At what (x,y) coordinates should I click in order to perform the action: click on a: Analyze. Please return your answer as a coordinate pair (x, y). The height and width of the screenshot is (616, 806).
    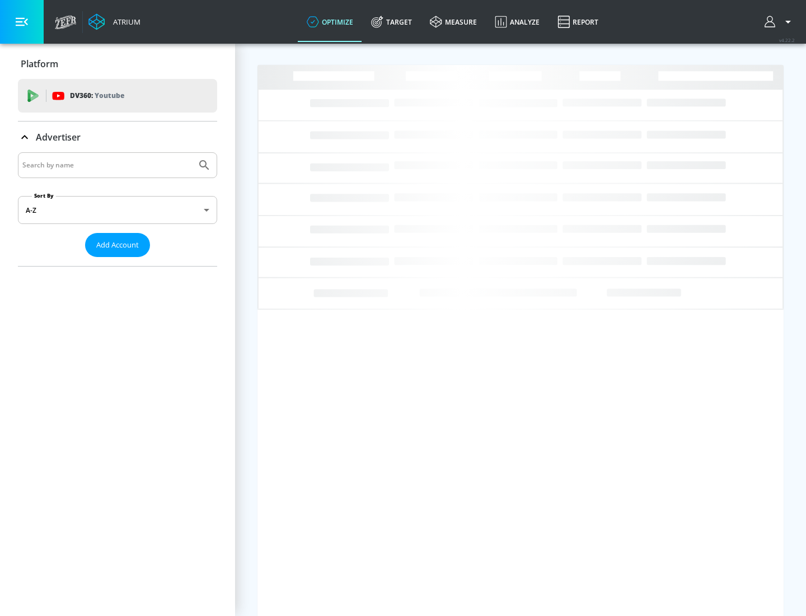
    Looking at the image, I should click on (517, 22).